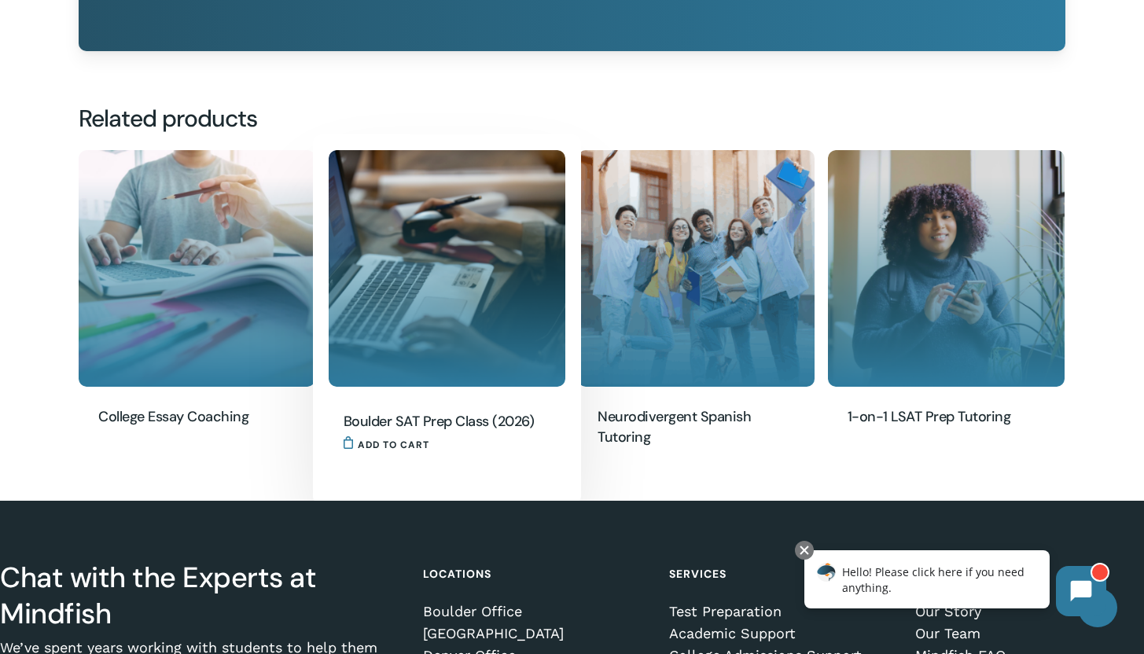 The width and height of the screenshot is (1144, 654). I want to click on h2: Boulder SAT Prep Class (2026), so click(442, 422).